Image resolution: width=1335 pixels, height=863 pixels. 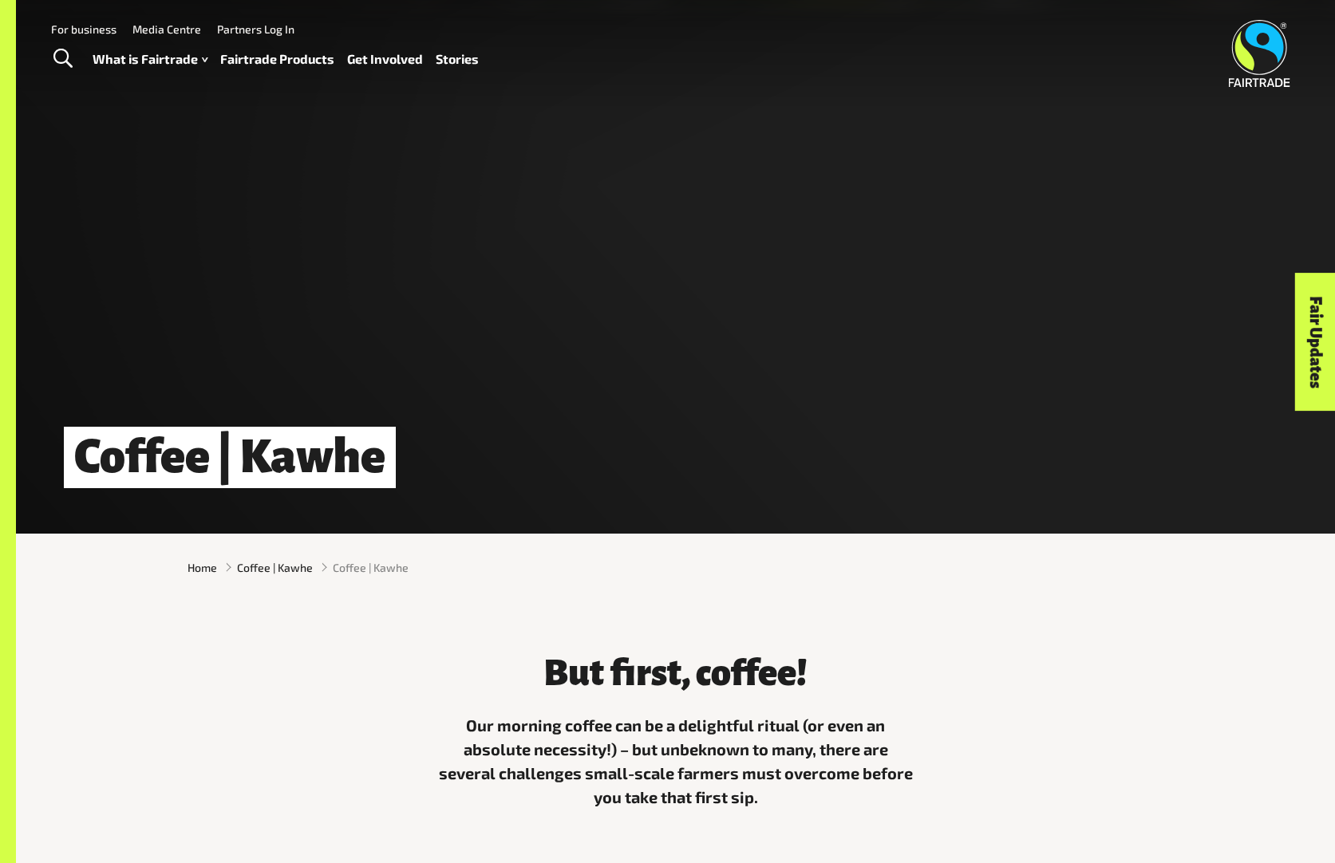 I want to click on a: Fairtrade Products, so click(x=277, y=59).